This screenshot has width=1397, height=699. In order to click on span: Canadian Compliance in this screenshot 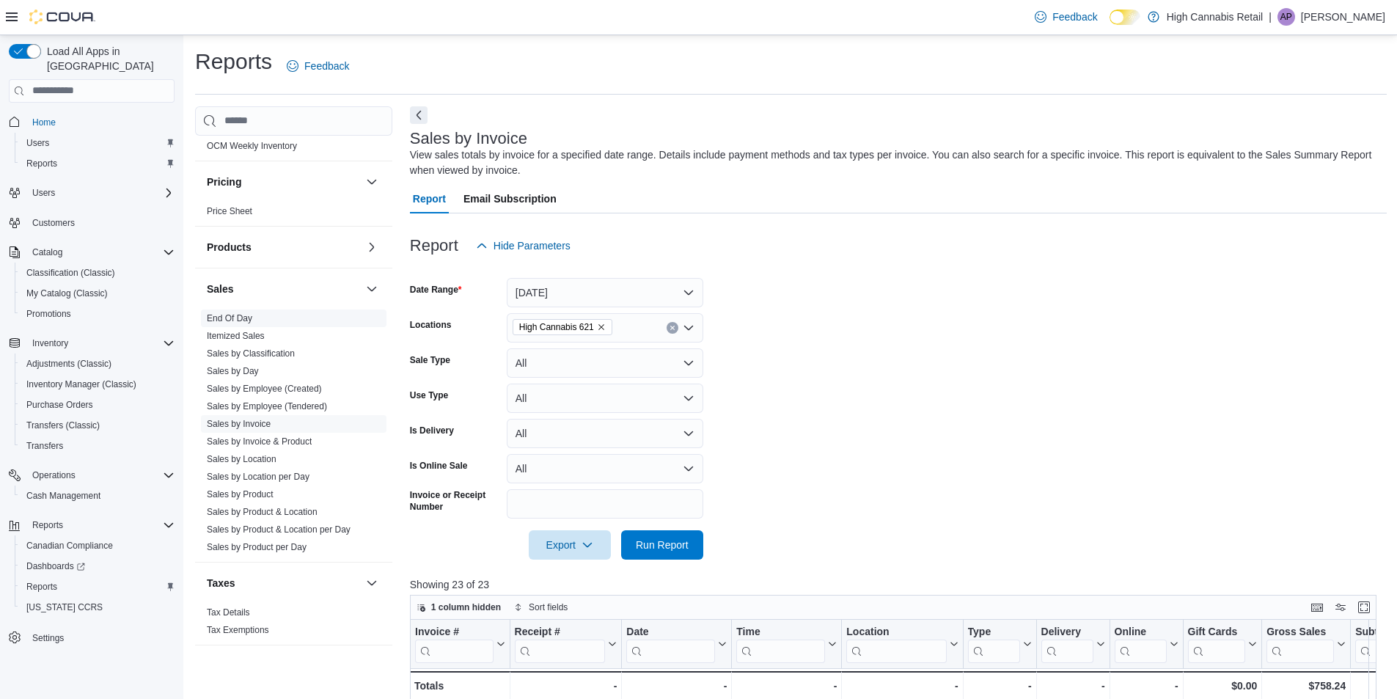, I will do `click(98, 546)`.